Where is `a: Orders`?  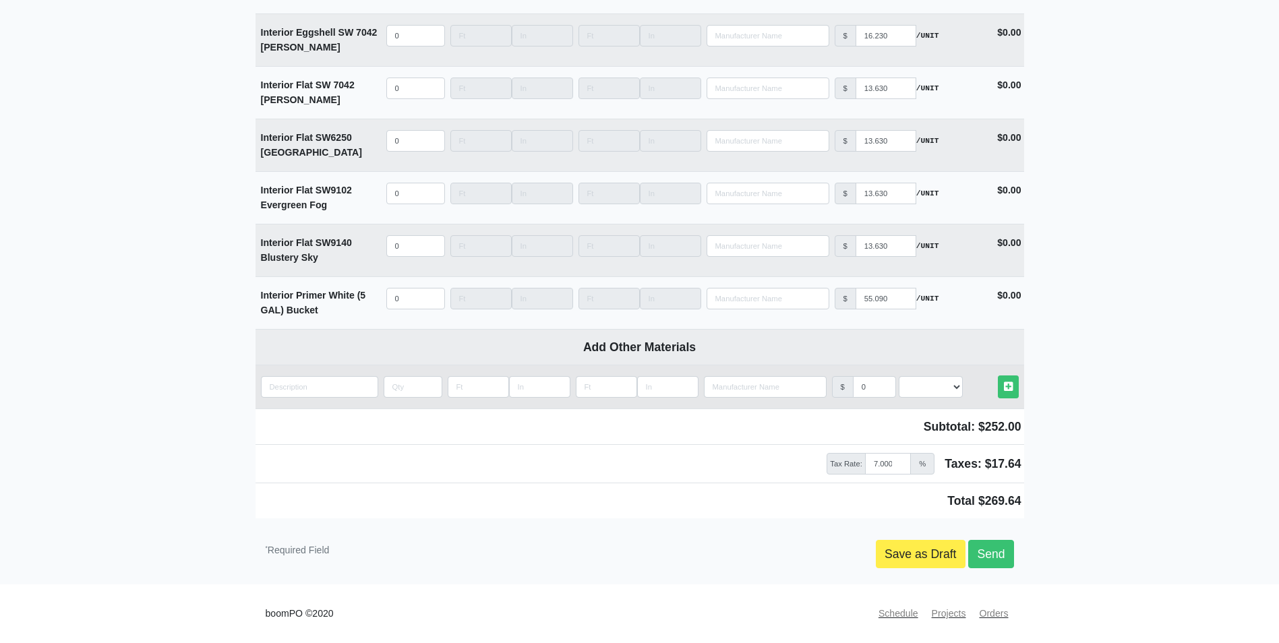
a: Orders is located at coordinates (993, 614).